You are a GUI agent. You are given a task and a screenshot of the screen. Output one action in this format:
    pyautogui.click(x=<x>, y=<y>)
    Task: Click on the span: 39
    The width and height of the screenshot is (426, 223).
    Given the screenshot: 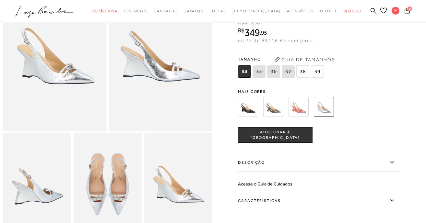 What is the action you would take?
    pyautogui.click(x=318, y=72)
    